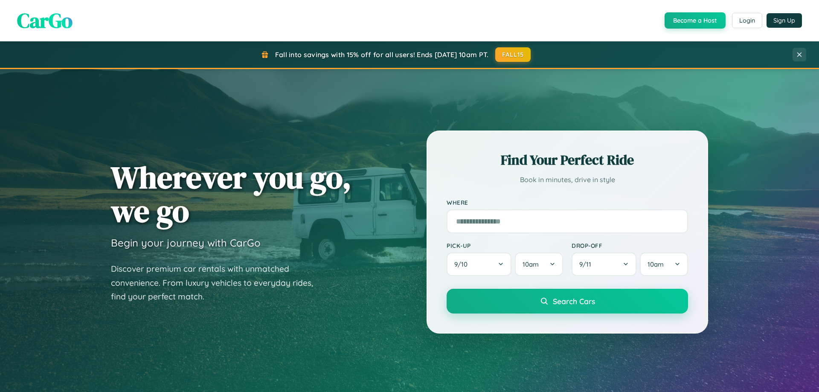 This screenshot has width=819, height=392. What do you see at coordinates (479, 264) in the screenshot?
I see `button: 9/10` at bounding box center [479, 264].